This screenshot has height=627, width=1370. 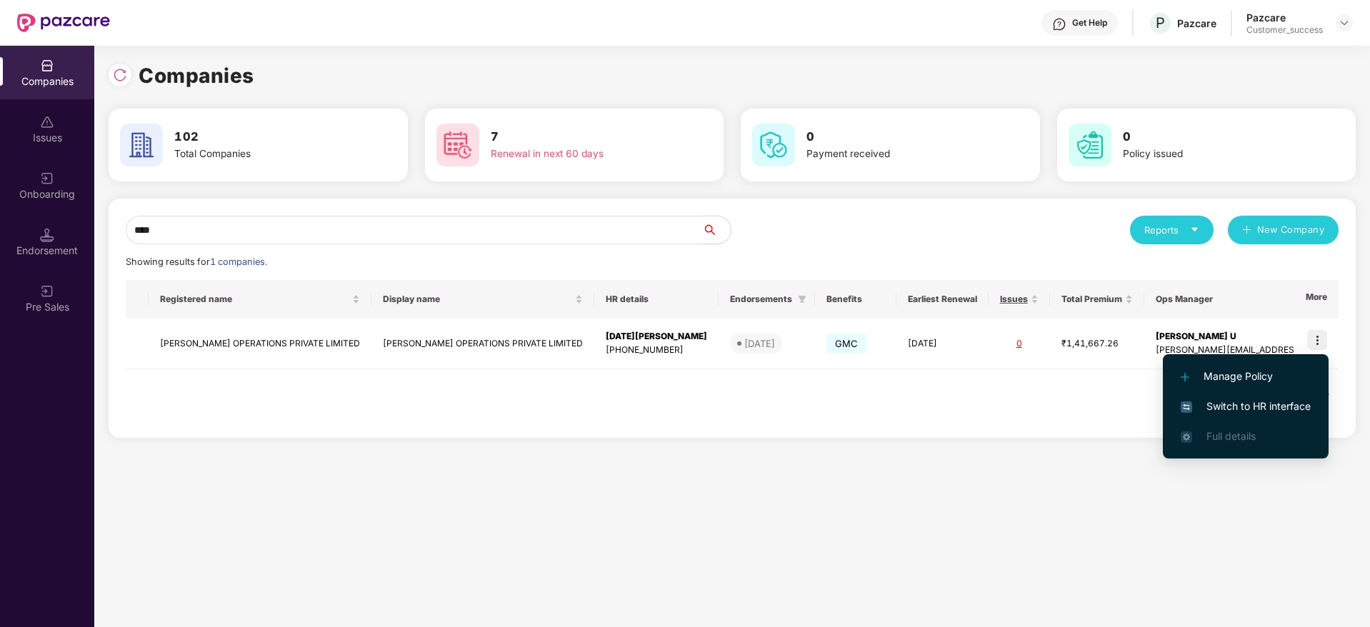 I want to click on th: Registered name, so click(x=260, y=299).